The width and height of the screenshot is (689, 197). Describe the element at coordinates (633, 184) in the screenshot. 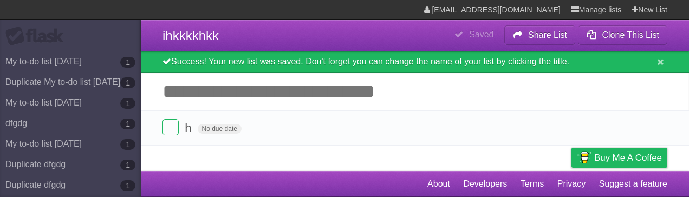

I see `a: Suggest a feature` at that location.